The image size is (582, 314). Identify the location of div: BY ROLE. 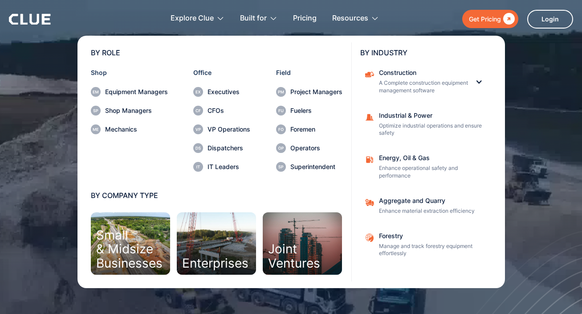
(217, 53).